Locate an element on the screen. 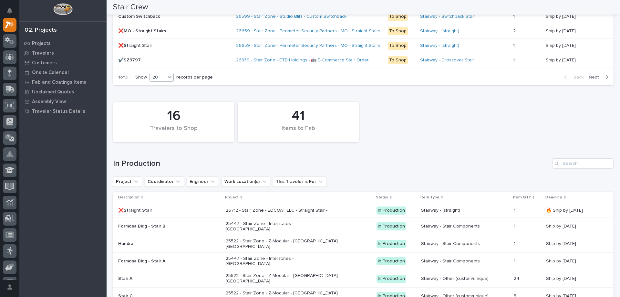 The height and width of the screenshot is (297, 620). tr: ❌MO - Straight Stairs❌MO - Straight Stairs 26659 - Stair Zone - Perimeter Security Partners - MO ... is located at coordinates (363, 31).